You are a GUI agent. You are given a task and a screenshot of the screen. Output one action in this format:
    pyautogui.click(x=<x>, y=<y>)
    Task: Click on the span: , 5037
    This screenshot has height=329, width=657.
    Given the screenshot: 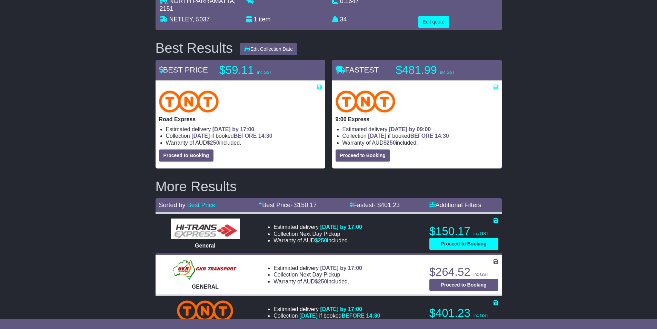 What is the action you would take?
    pyautogui.click(x=201, y=19)
    